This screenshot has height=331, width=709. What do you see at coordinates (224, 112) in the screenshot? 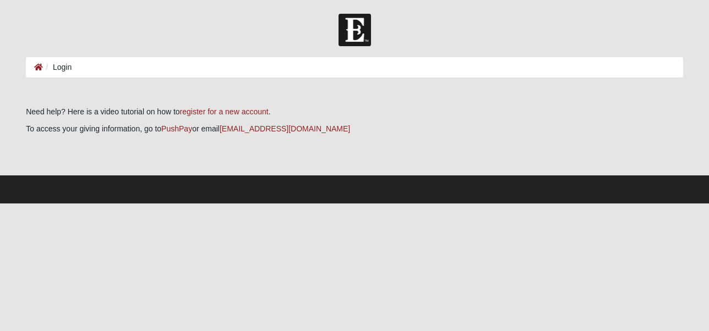
I see `a: register for a new account` at bounding box center [224, 112].